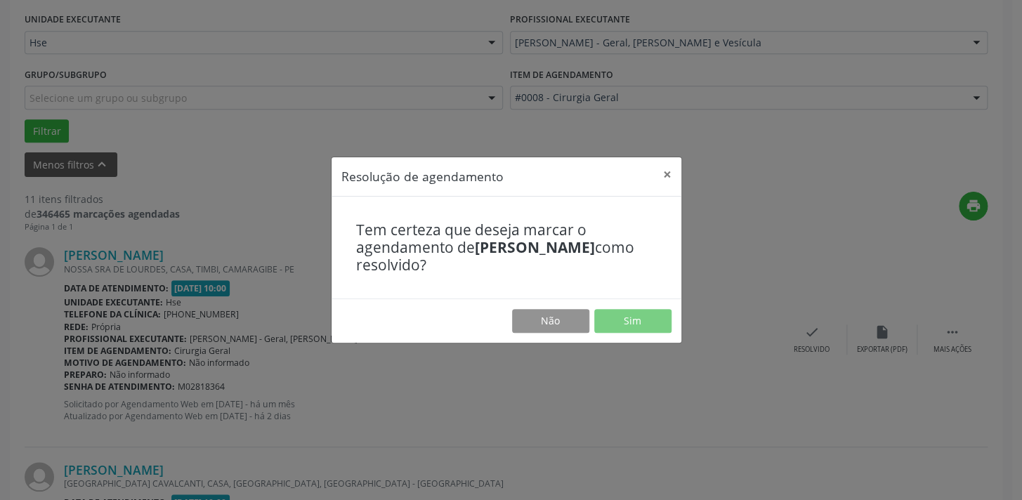 The height and width of the screenshot is (500, 1022). I want to click on button: Não, so click(551, 321).